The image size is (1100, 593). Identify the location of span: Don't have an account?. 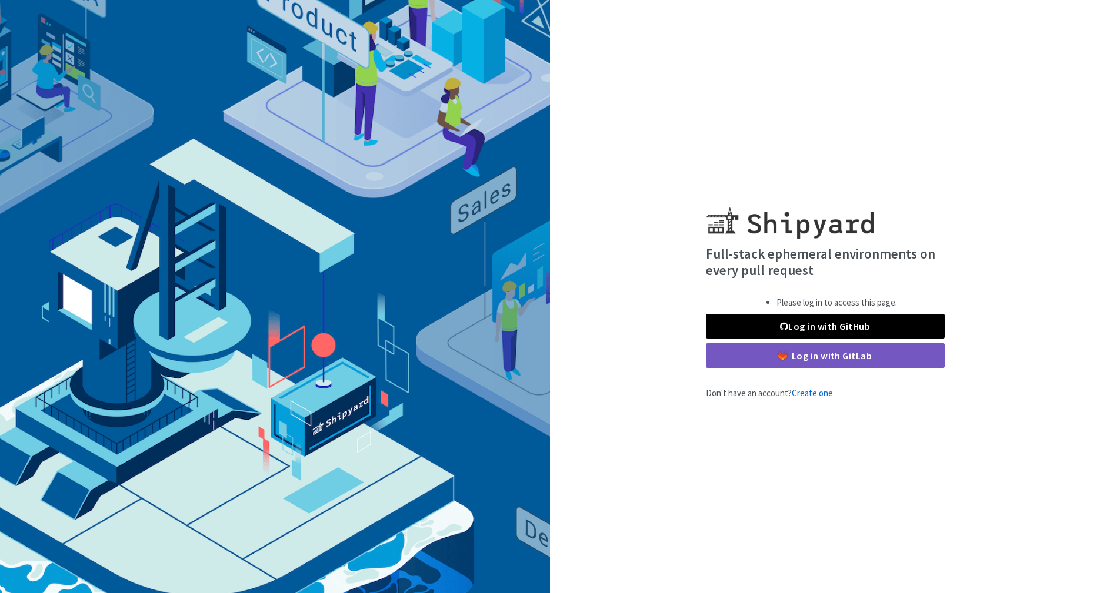
(769, 393).